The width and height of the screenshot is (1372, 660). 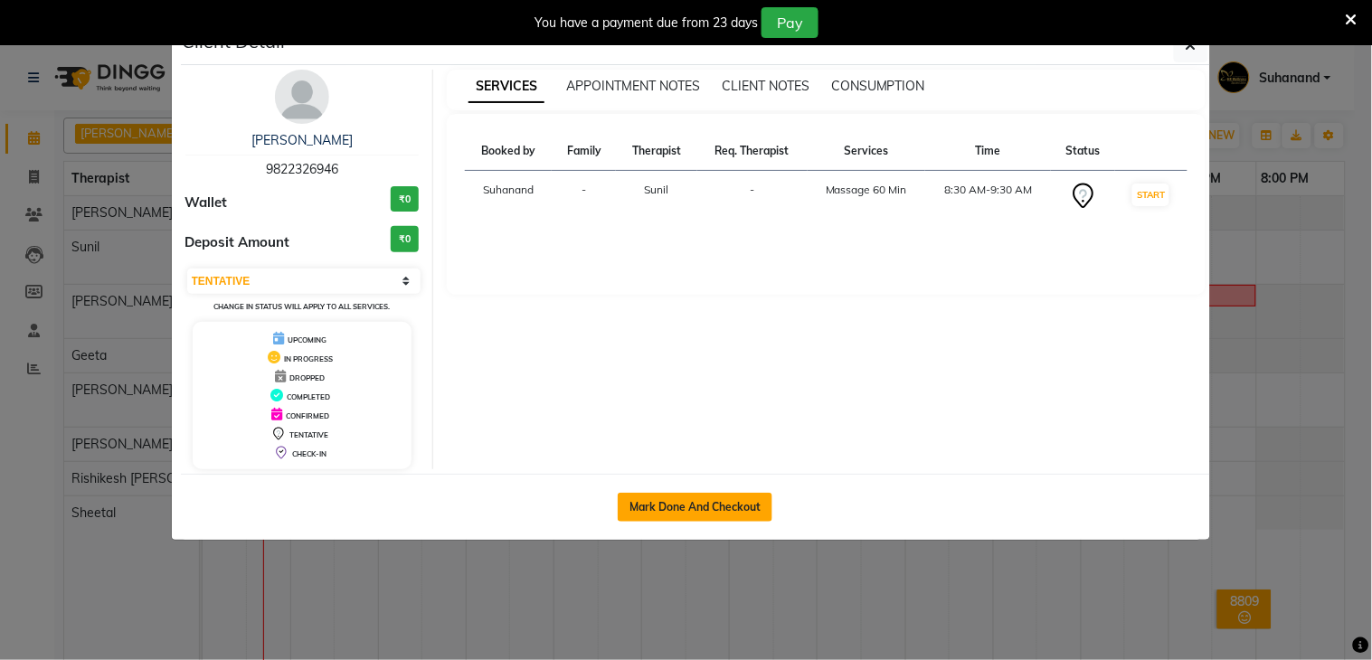 I want to click on button: Pay, so click(x=789, y=23).